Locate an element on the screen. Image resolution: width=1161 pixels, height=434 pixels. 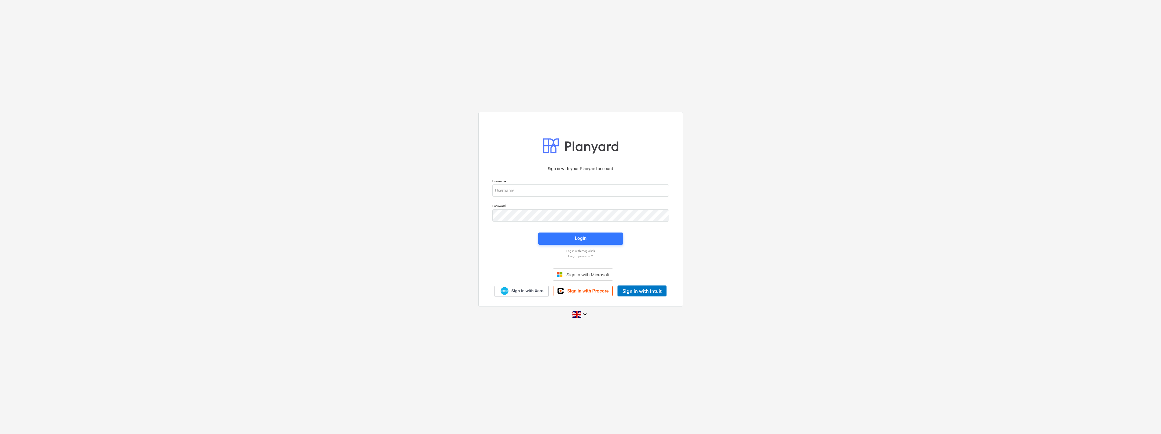
input: Username is located at coordinates (581, 191).